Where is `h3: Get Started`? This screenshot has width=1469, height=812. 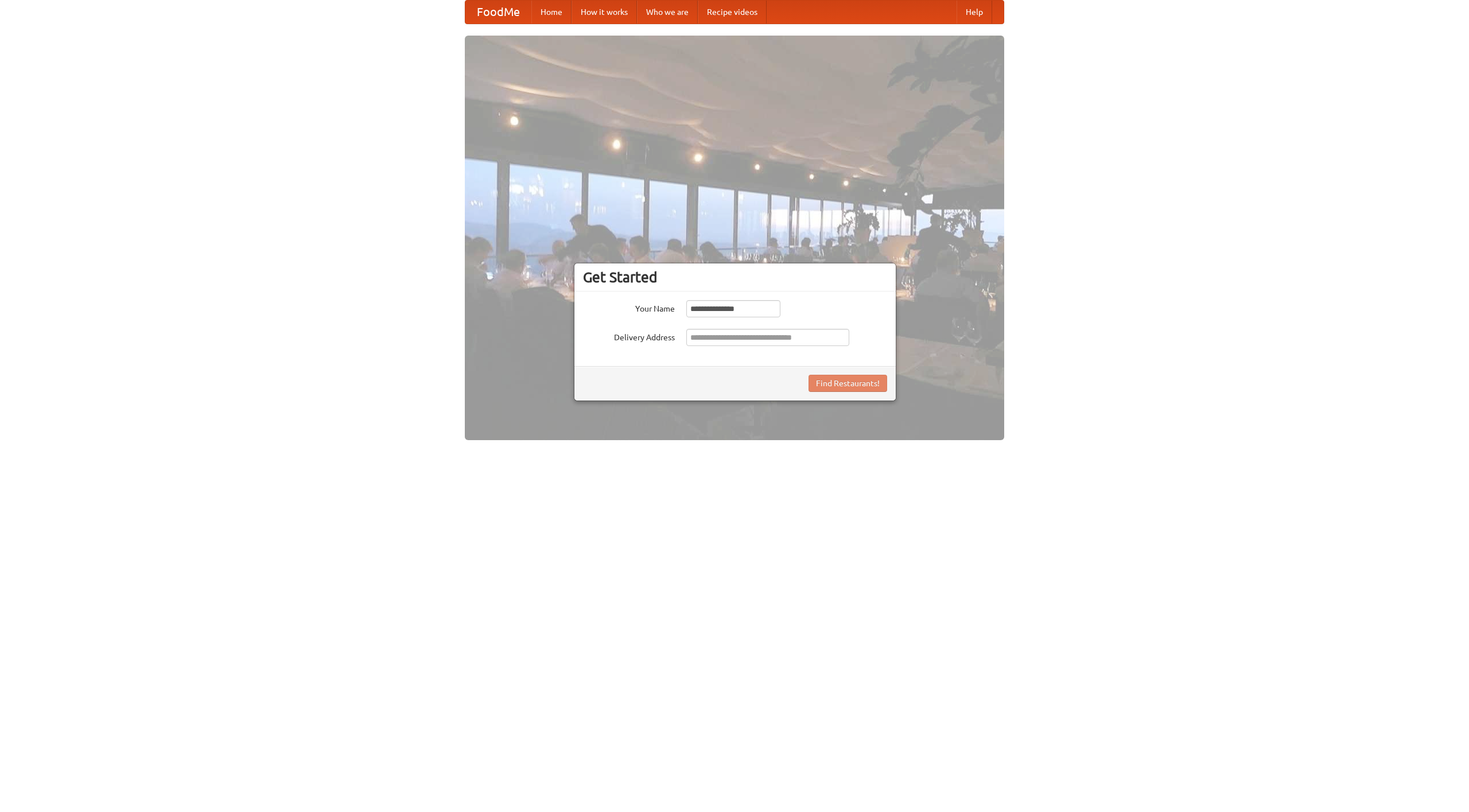
h3: Get Started is located at coordinates (735, 277).